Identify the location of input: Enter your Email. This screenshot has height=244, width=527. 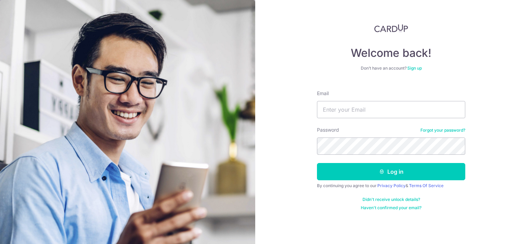
(391, 110).